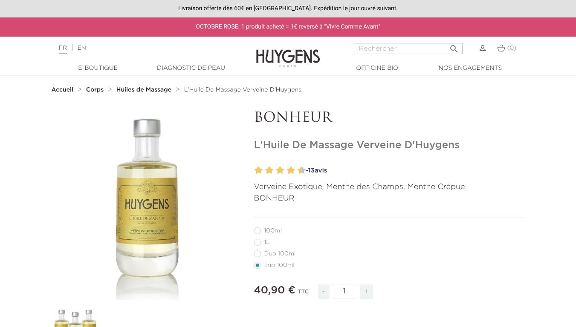 The image size is (576, 327). I want to click on a: L'Huile De Massage Verveine D'Huygens, so click(242, 90).